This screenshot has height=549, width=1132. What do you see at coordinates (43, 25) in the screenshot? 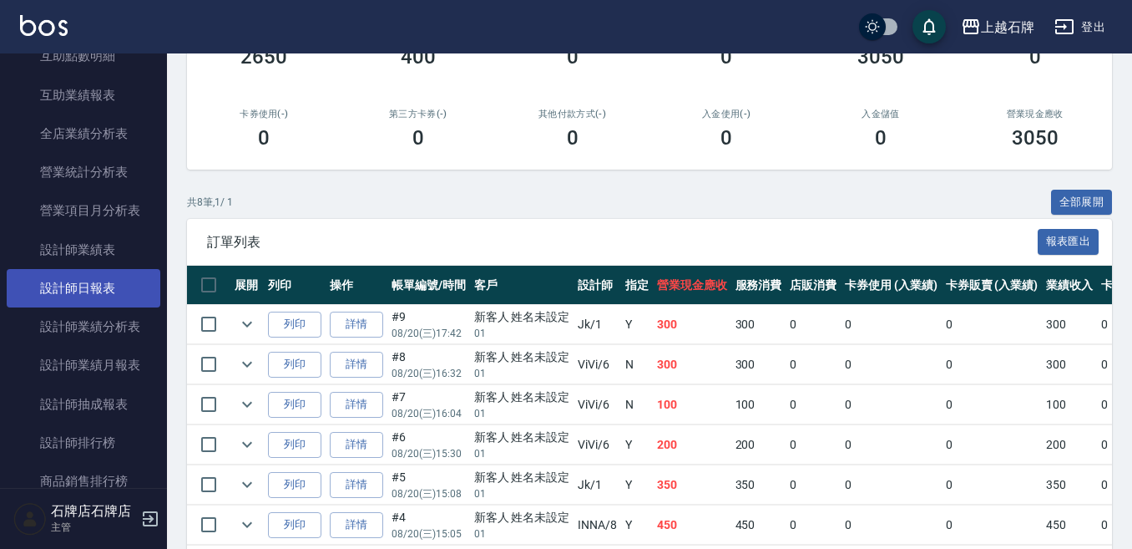
I see `img: Logo` at bounding box center [43, 25].